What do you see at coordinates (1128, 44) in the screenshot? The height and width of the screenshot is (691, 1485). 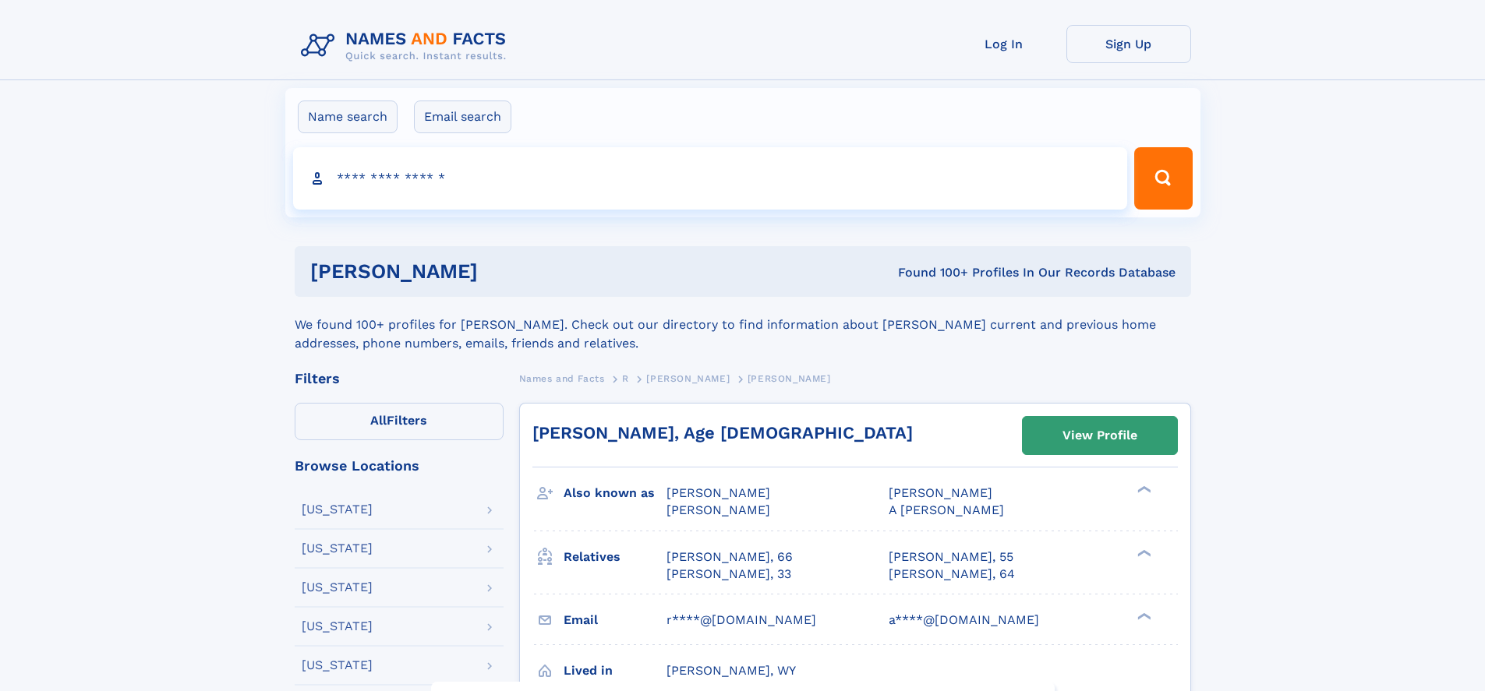 I see `a: Sign Up` at bounding box center [1128, 44].